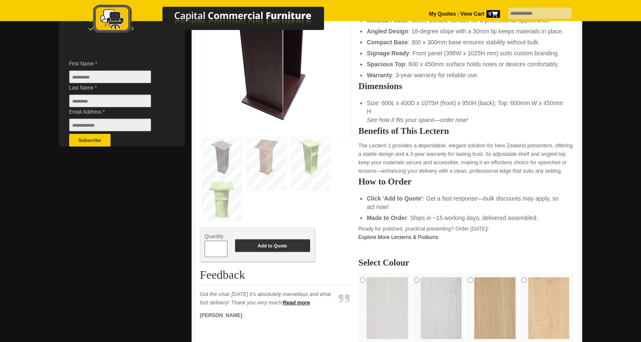  What do you see at coordinates (388, 31) in the screenshot?
I see `strong: Angled Design` at bounding box center [388, 31].